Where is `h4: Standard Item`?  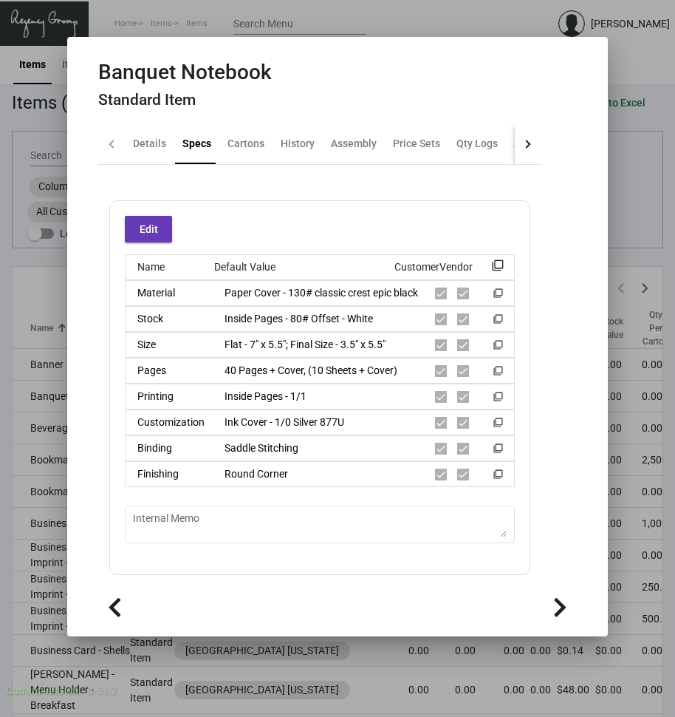
h4: Standard Item is located at coordinates (185, 100).